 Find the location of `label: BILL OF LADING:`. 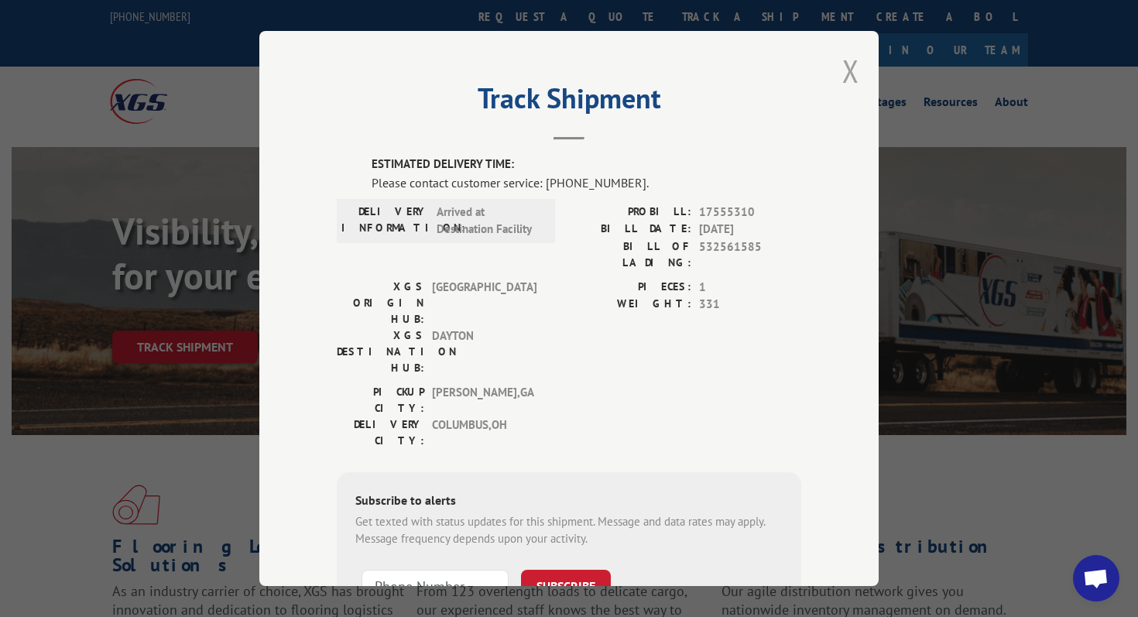

label: BILL OF LADING: is located at coordinates (630, 254).